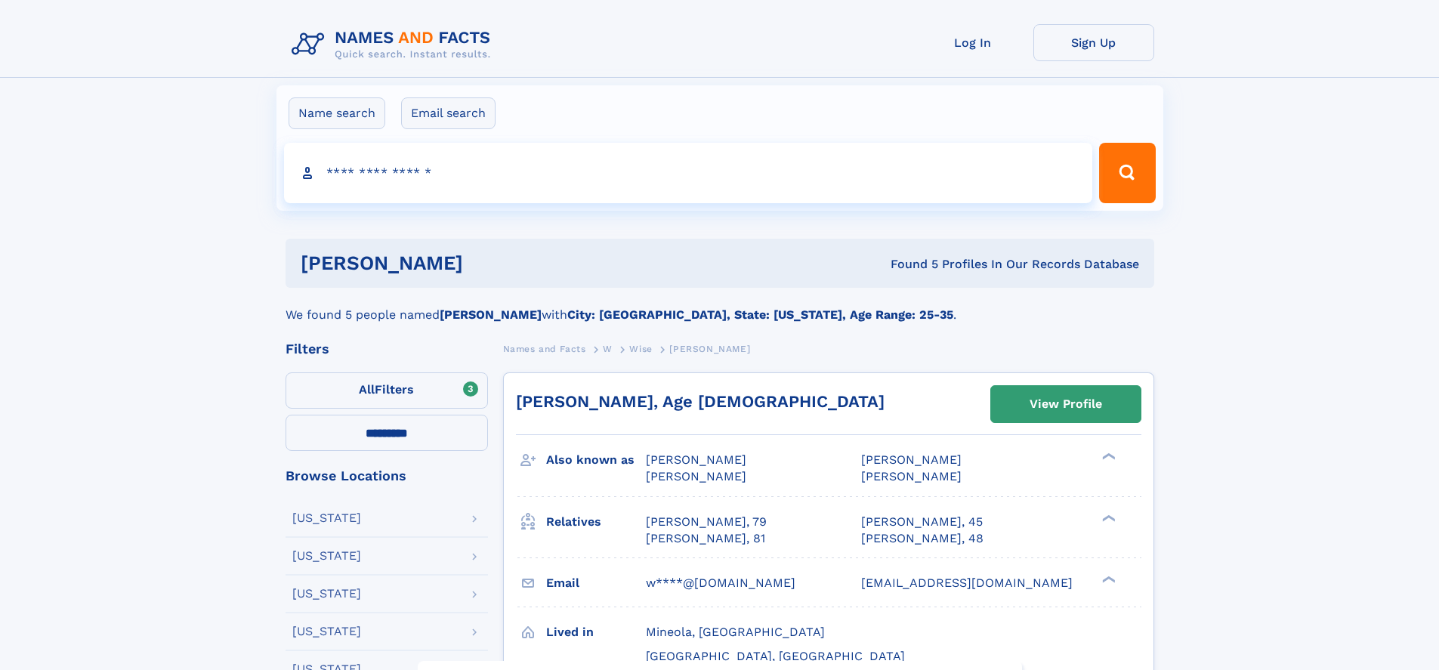 The height and width of the screenshot is (670, 1439). What do you see at coordinates (1094, 42) in the screenshot?
I see `a: Sign Up` at bounding box center [1094, 42].